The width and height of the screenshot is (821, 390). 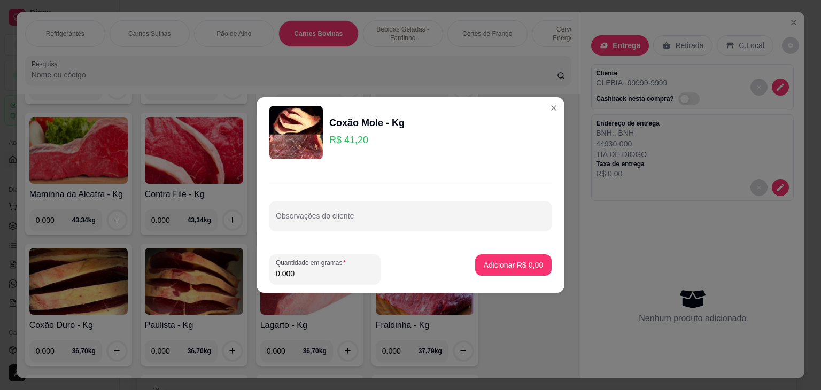 What do you see at coordinates (513, 265) in the screenshot?
I see `p: Adicionar R$ 0,00` at bounding box center [513, 265].